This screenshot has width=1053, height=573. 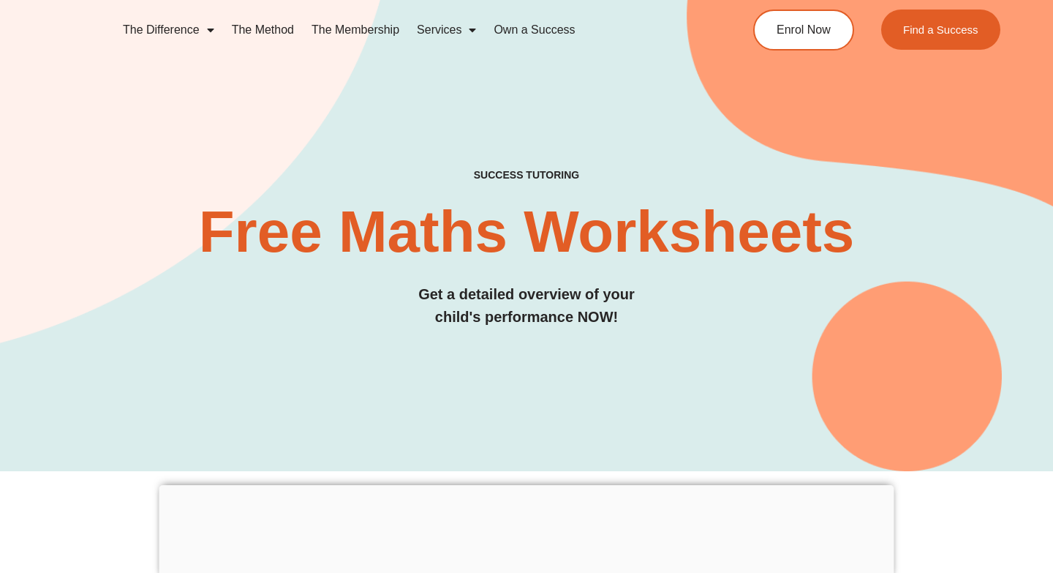 I want to click on a: The Membership, so click(x=355, y=30).